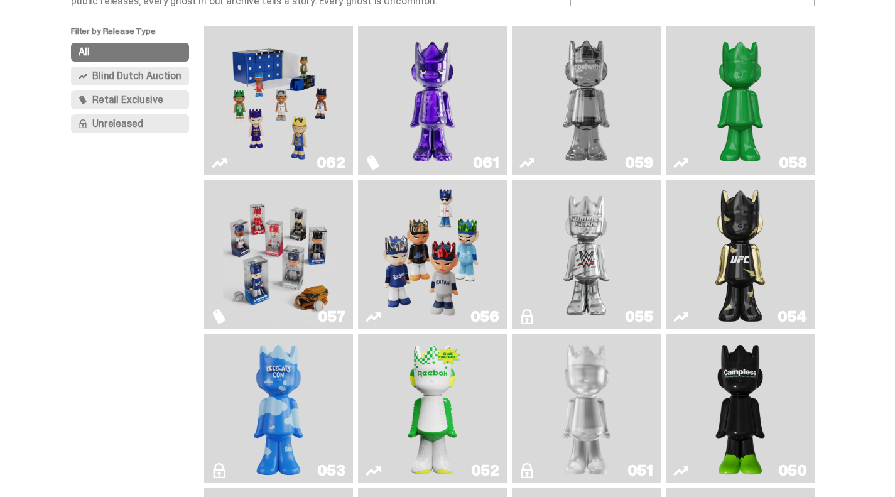 The width and height of the screenshot is (895, 497). Describe the element at coordinates (138, 35) in the screenshot. I see `p: Filter by Release Type` at that location.